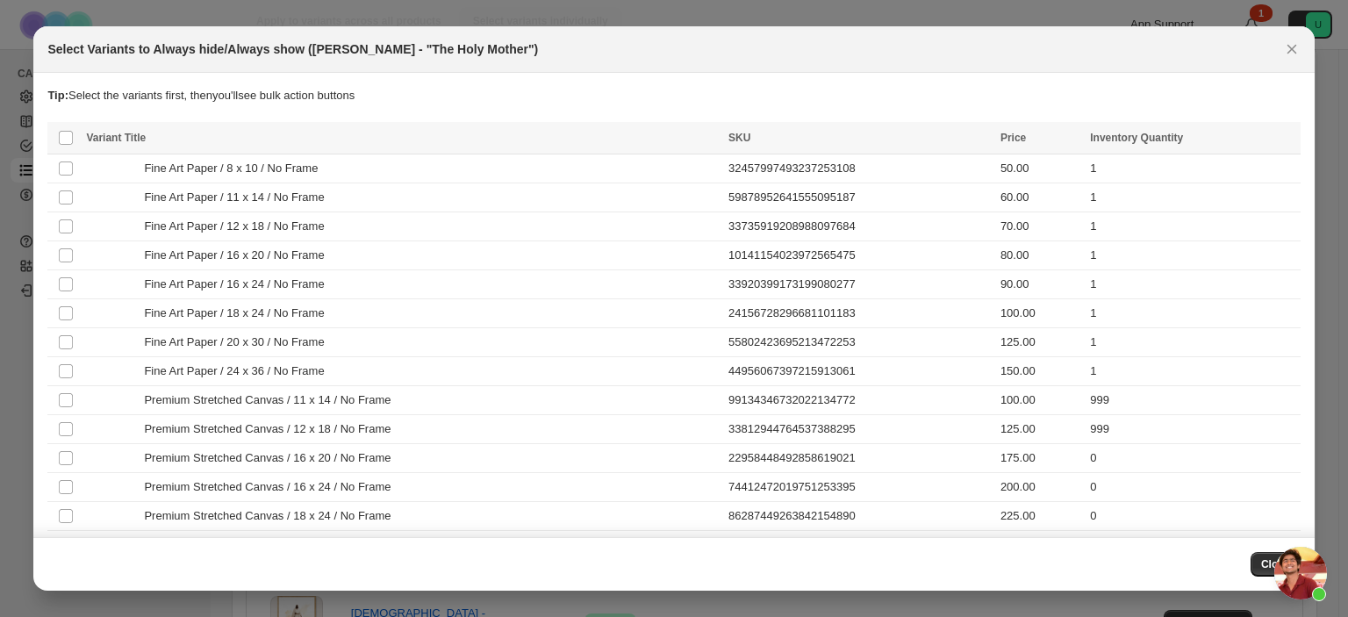 The image size is (1348, 617). Describe the element at coordinates (1040, 516) in the screenshot. I see `td: 225.00` at that location.